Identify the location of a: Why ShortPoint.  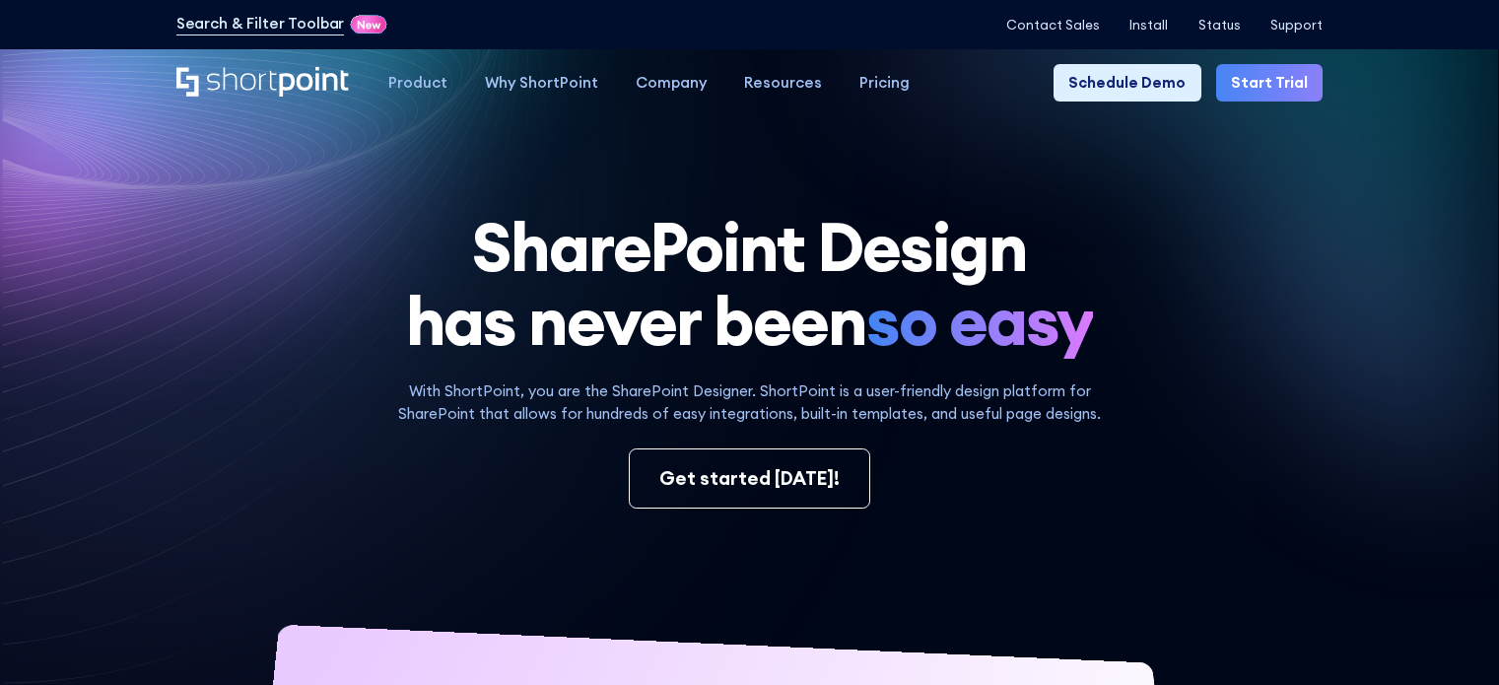
(541, 83).